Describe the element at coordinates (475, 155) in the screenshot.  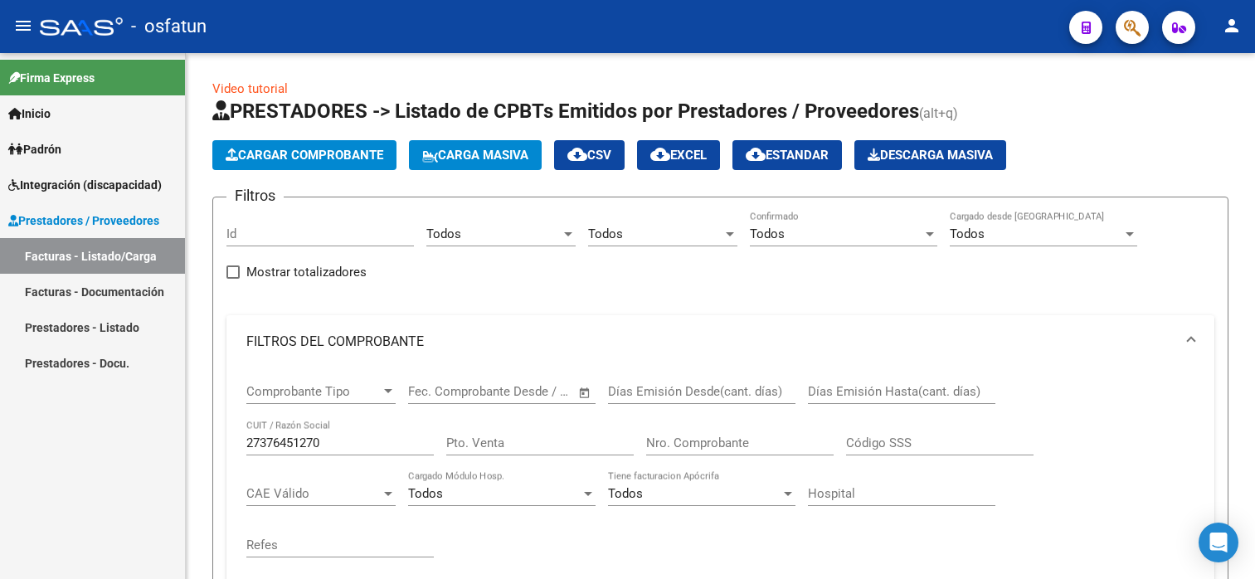
I see `span: Carga Masiva` at that location.